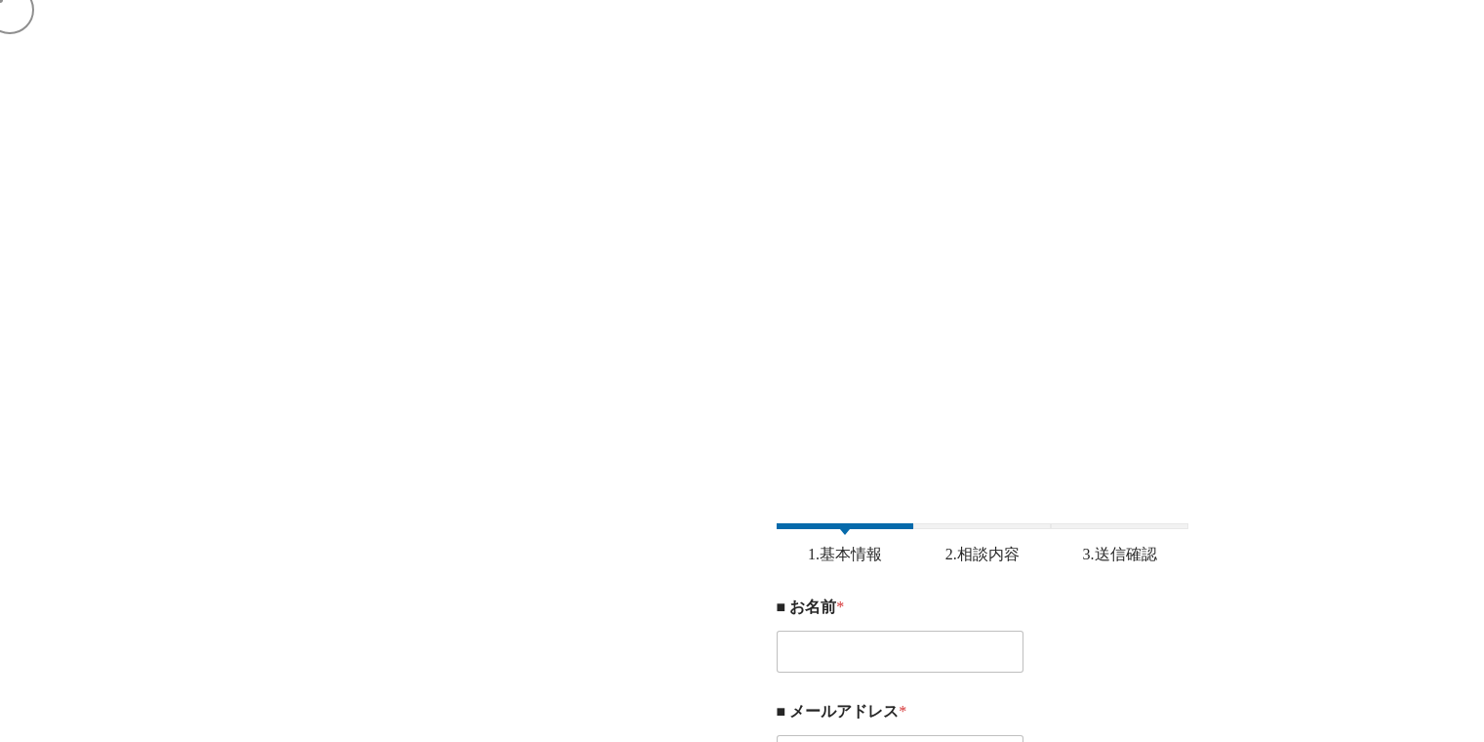 This screenshot has width=1484, height=742. I want to click on span: 1, so click(845, 526).